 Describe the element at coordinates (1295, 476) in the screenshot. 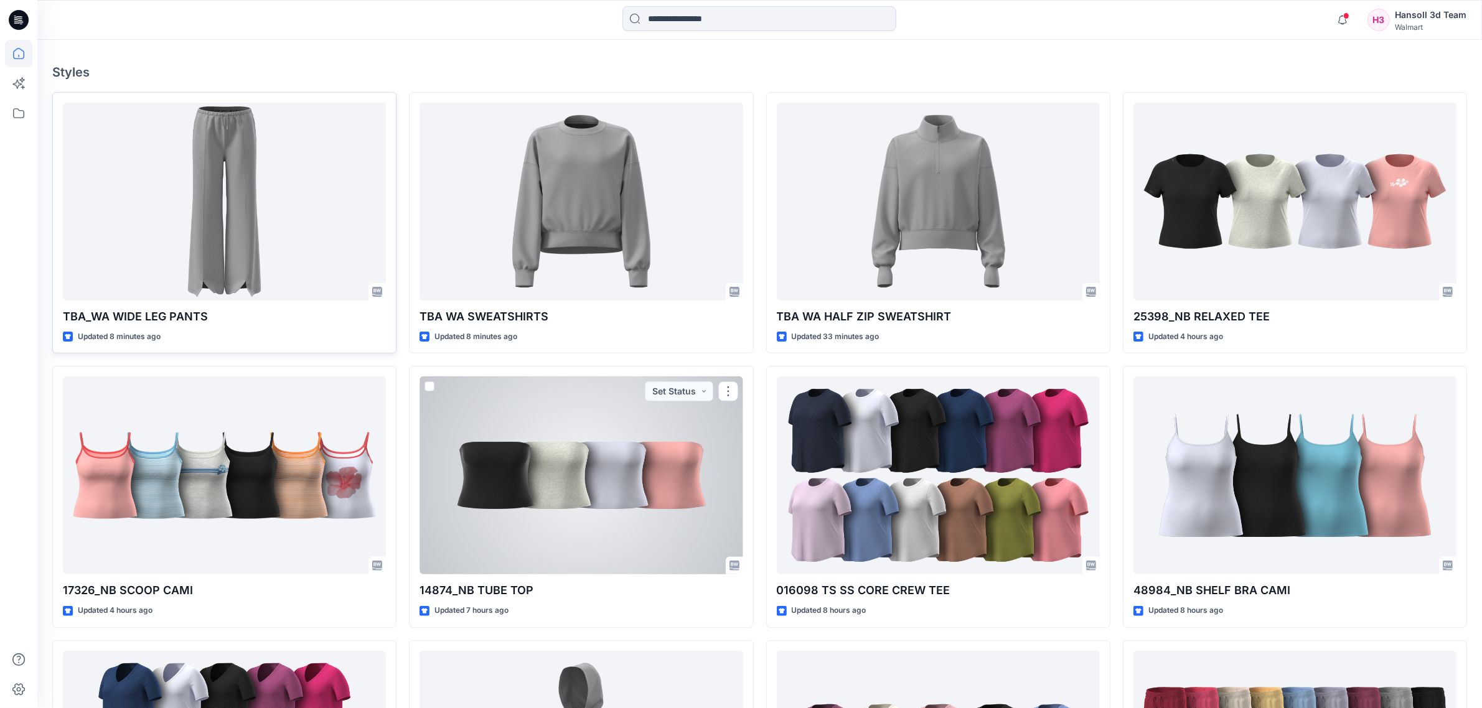

I see `a: 48984_NB SHELF BRA CAMI` at that location.